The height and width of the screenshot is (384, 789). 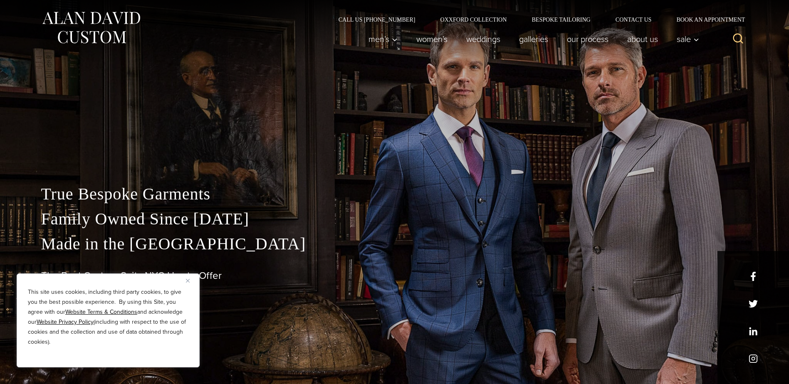 I want to click on a: Women’s, so click(x=431, y=39).